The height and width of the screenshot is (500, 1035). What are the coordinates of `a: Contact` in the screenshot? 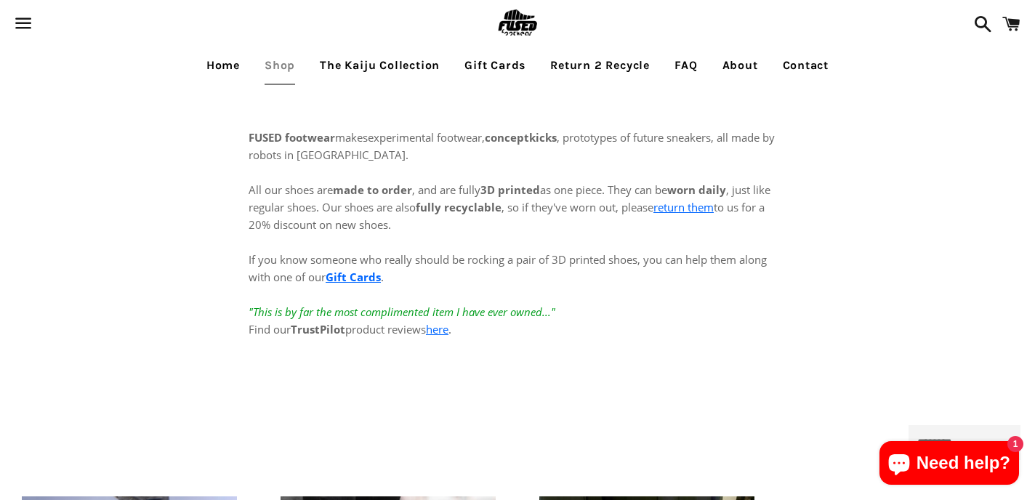 It's located at (806, 65).